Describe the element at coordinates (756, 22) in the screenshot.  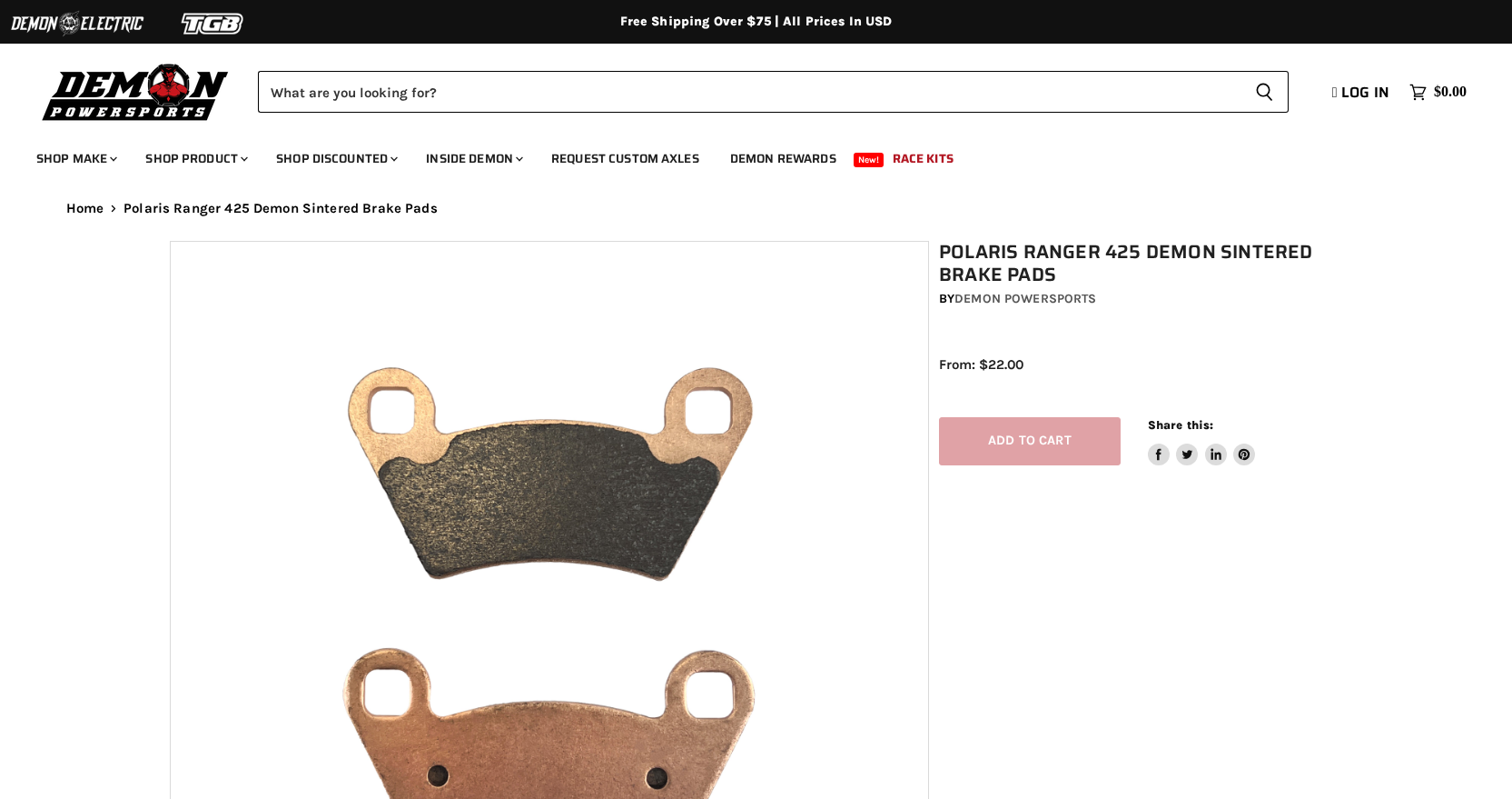
I see `div: Free Shipping Over $75 | All Prices In USD` at that location.